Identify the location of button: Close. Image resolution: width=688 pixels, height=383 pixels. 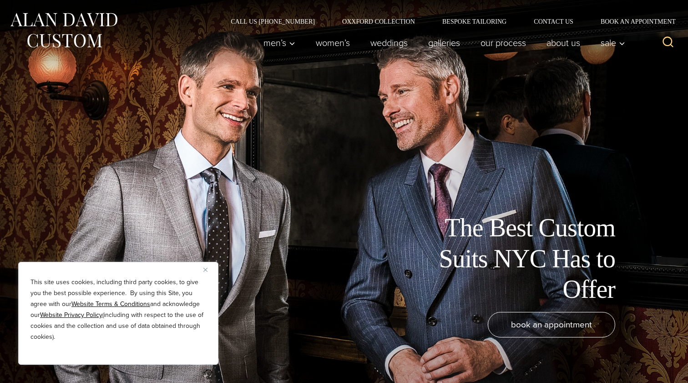
(209, 269).